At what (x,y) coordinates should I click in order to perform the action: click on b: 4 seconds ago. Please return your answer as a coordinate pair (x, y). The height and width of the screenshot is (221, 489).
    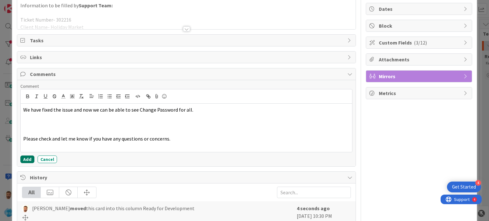
    Looking at the image, I should click on (313, 208).